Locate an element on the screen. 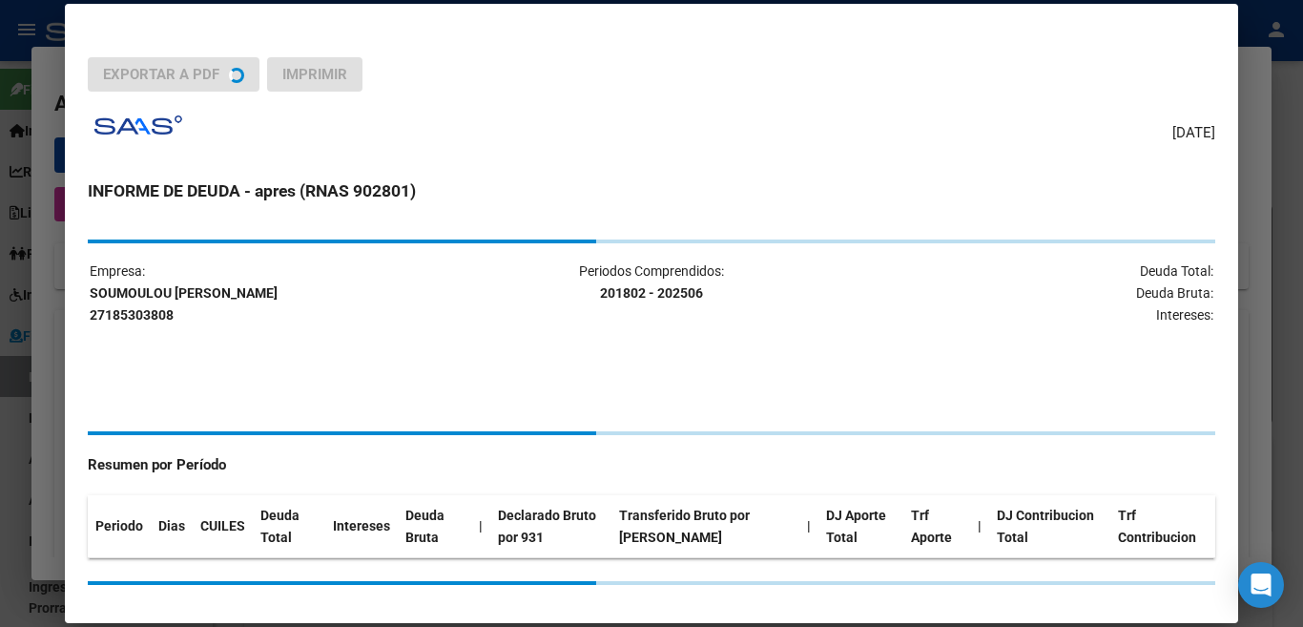 The height and width of the screenshot is (627, 1303). button: Imprimir is located at coordinates (315, 74).